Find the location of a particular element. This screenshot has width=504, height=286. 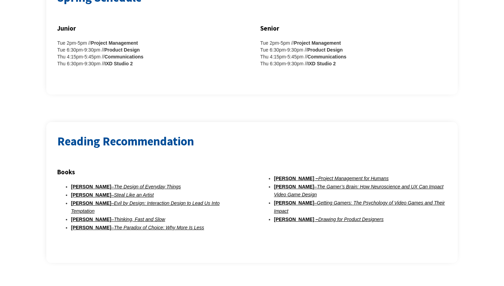

h3: Books is located at coordinates (151, 172).